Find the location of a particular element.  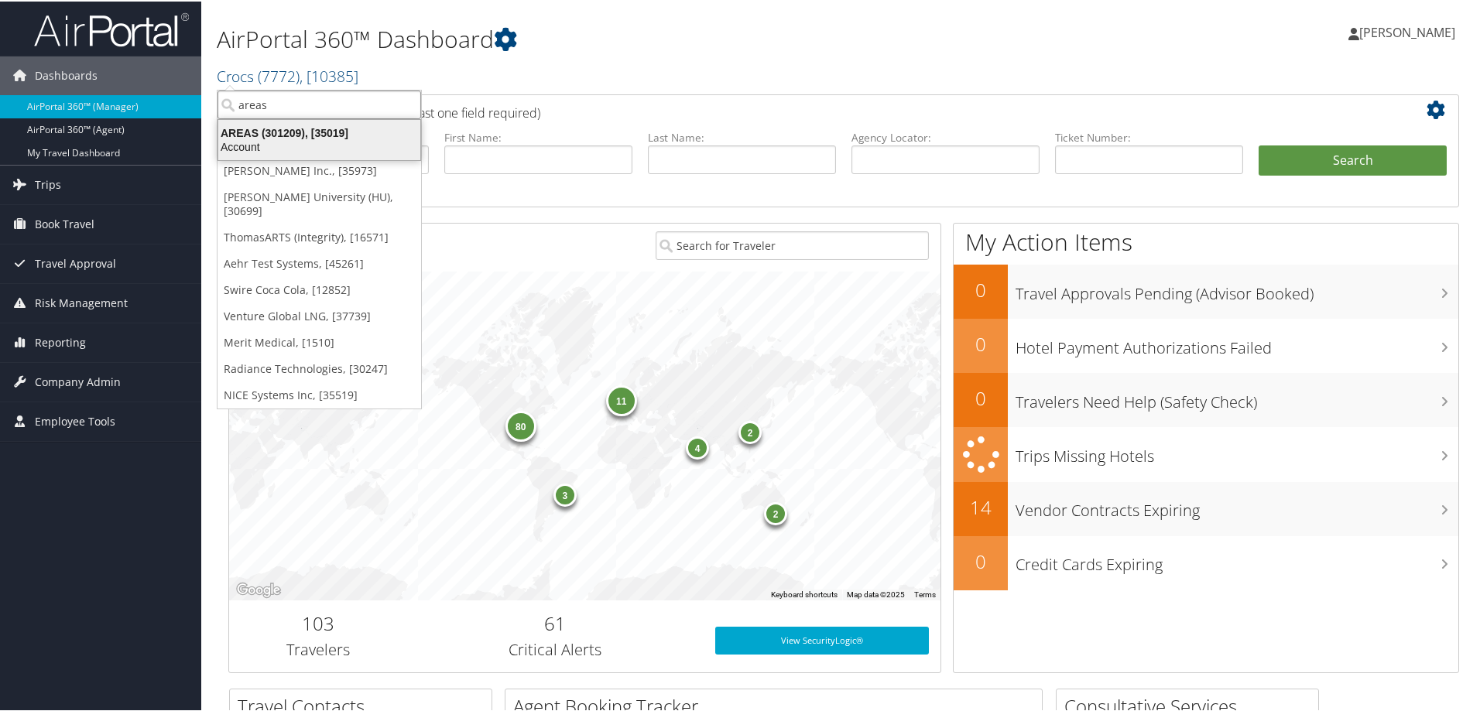

span: Book Travel is located at coordinates (64, 223).